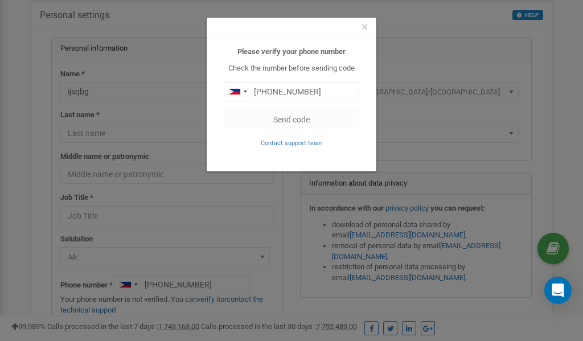 Image resolution: width=583 pixels, height=341 pixels. What do you see at coordinates (291, 120) in the screenshot?
I see `button: Send code` at bounding box center [291, 120].